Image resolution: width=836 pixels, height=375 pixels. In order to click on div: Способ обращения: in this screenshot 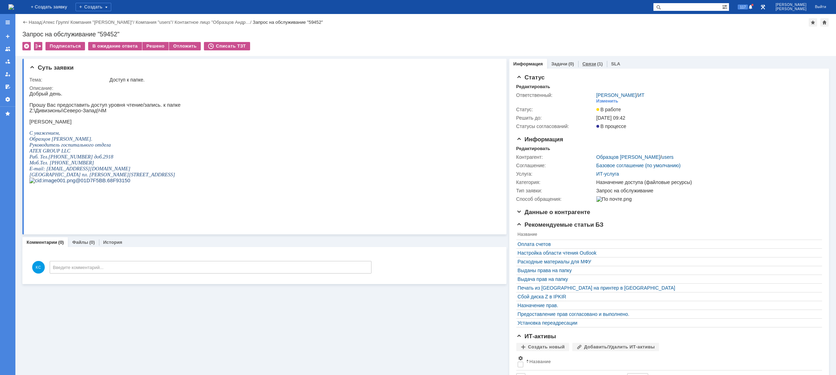, I will do `click(556, 199)`.